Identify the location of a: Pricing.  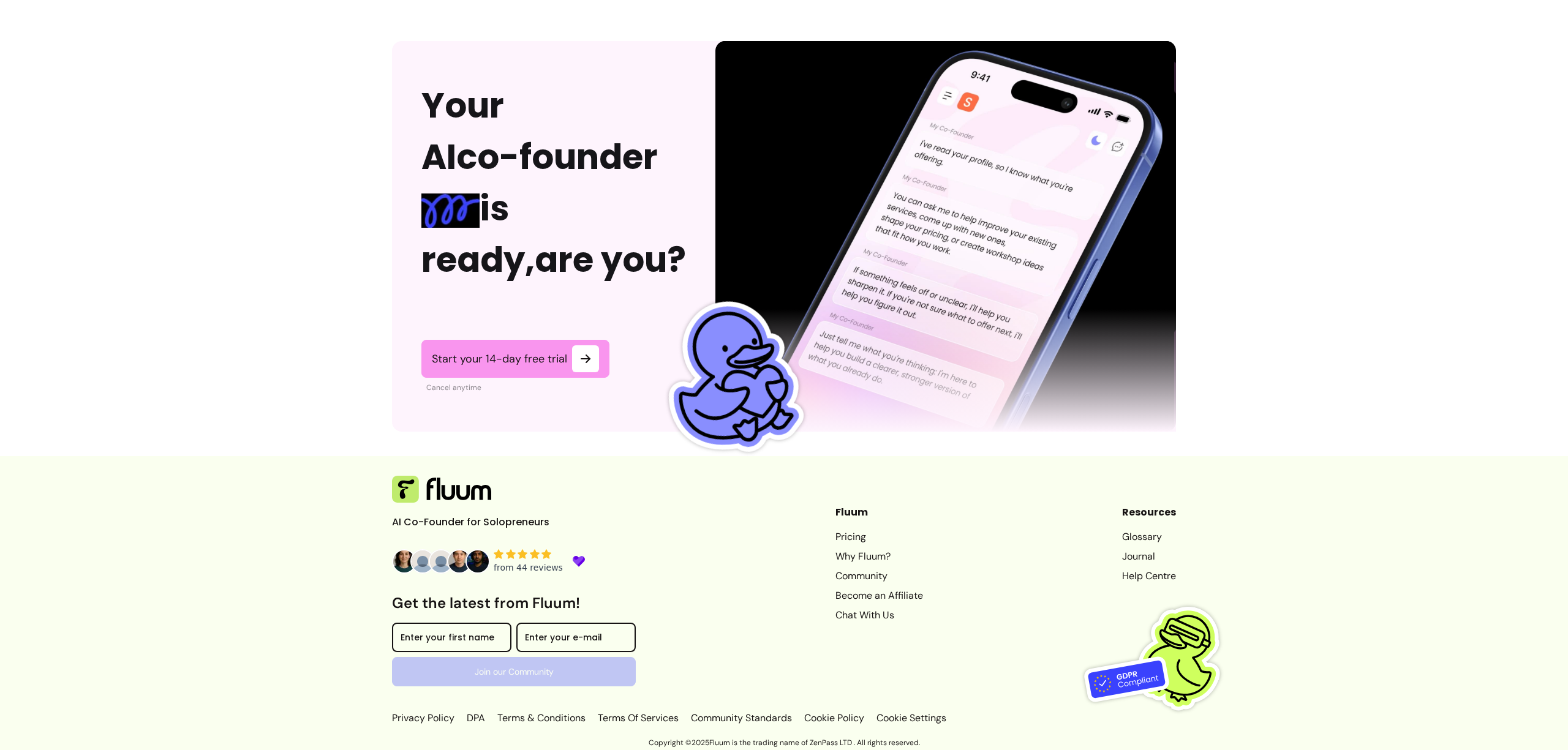
(879, 537).